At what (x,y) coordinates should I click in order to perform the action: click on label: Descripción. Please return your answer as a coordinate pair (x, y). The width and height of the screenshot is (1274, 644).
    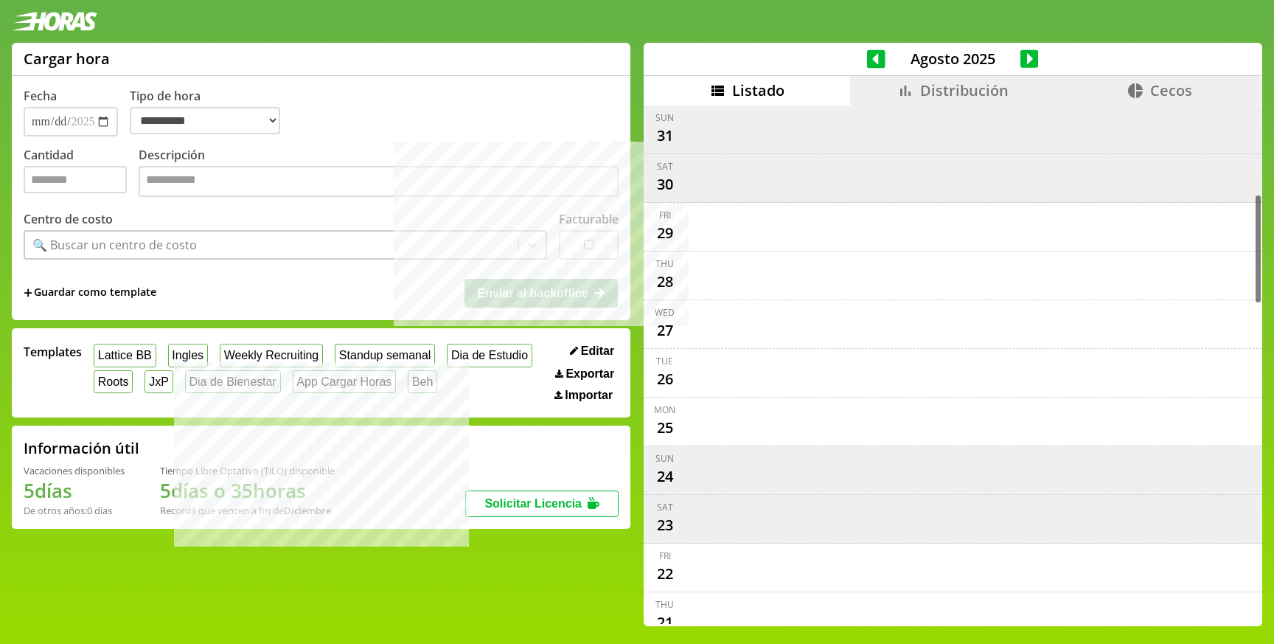
    Looking at the image, I should click on (378, 173).